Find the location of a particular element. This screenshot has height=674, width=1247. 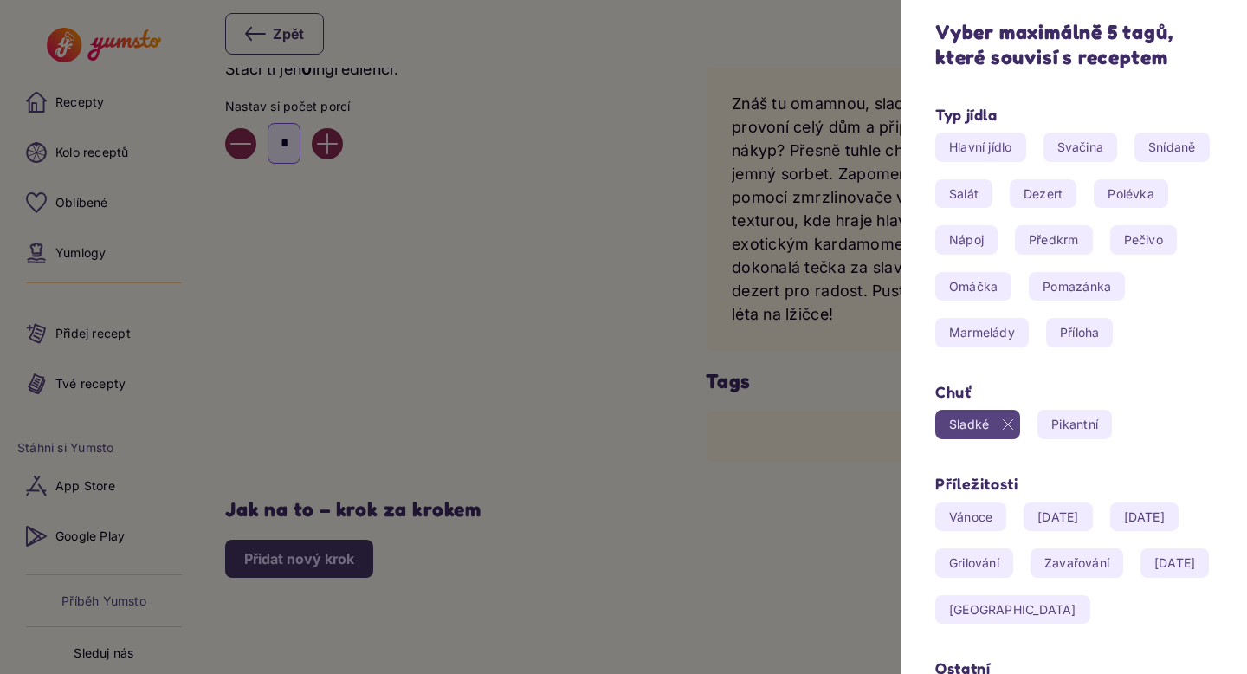

yumsto-tag: Nápoj is located at coordinates (966, 240).